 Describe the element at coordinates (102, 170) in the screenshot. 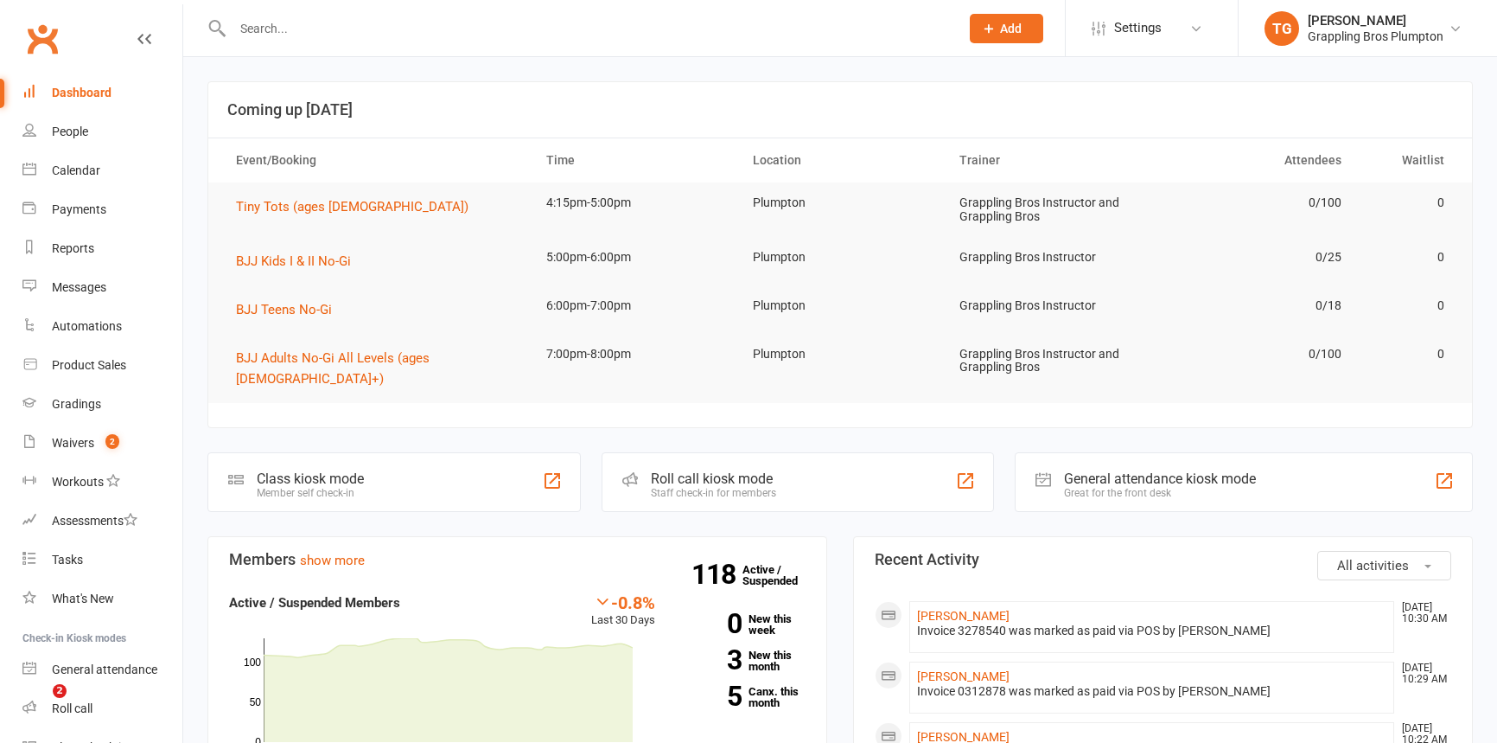

I see `a: Calendar` at that location.